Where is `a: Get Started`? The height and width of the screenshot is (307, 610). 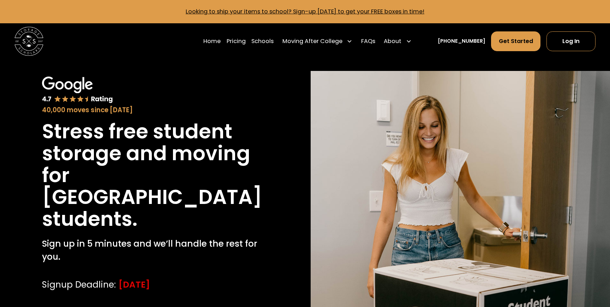 a: Get Started is located at coordinates (516, 41).